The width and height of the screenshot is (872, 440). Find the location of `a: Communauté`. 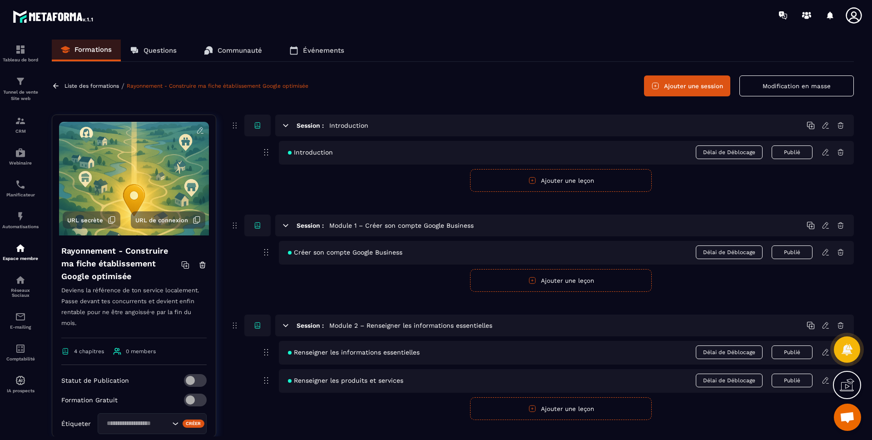

a: Communauté is located at coordinates (233, 50).